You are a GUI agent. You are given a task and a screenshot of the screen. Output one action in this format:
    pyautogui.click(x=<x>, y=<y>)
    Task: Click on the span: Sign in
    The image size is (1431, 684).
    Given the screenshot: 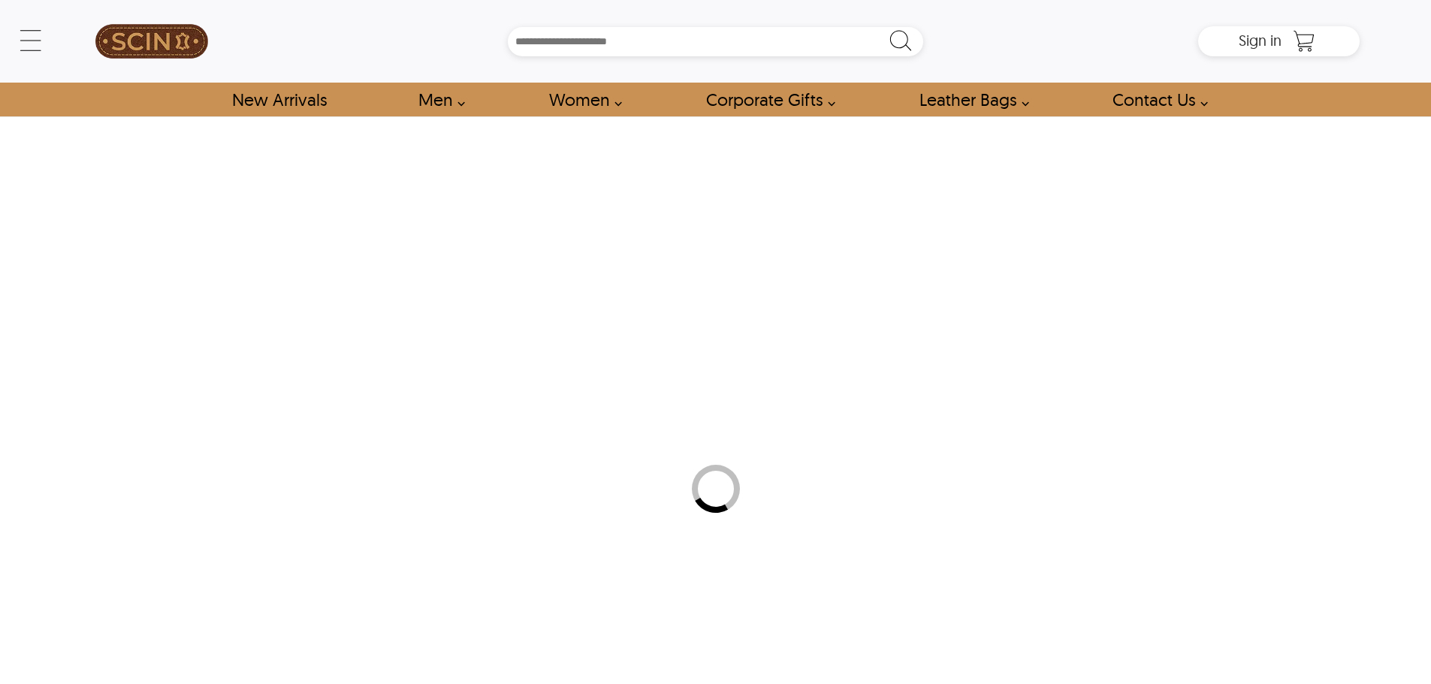 What is the action you would take?
    pyautogui.click(x=1260, y=40)
    